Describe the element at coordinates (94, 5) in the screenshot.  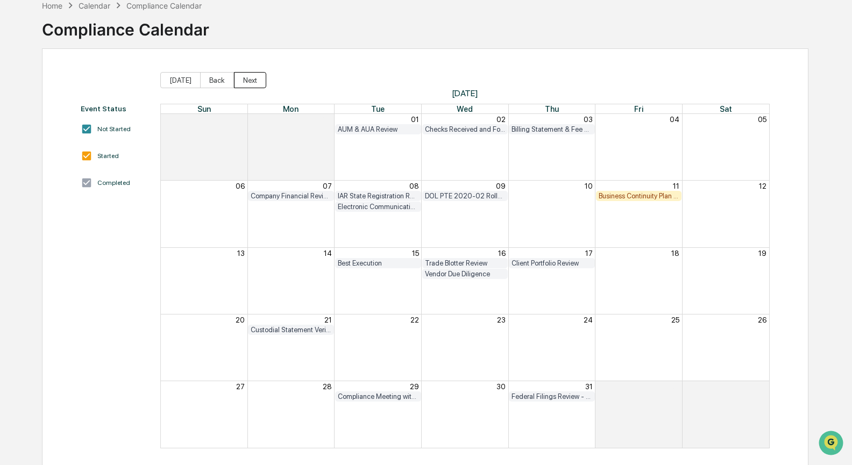
I see `div: Calendar` at that location.